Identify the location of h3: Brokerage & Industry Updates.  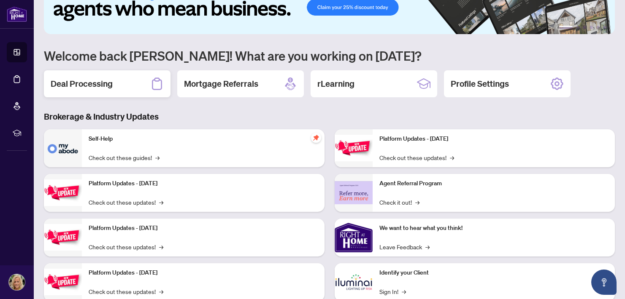
(329, 117).